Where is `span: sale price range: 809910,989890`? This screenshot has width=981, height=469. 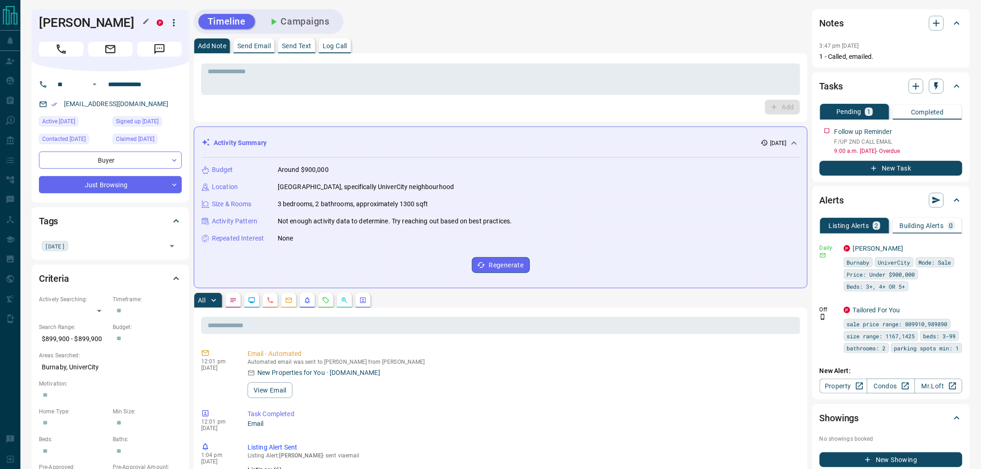
span: sale price range: 809910,989890 is located at coordinates (897, 324).